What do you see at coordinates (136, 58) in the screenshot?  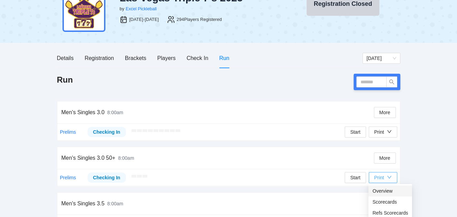 I see `div: Brackets` at bounding box center [136, 58].